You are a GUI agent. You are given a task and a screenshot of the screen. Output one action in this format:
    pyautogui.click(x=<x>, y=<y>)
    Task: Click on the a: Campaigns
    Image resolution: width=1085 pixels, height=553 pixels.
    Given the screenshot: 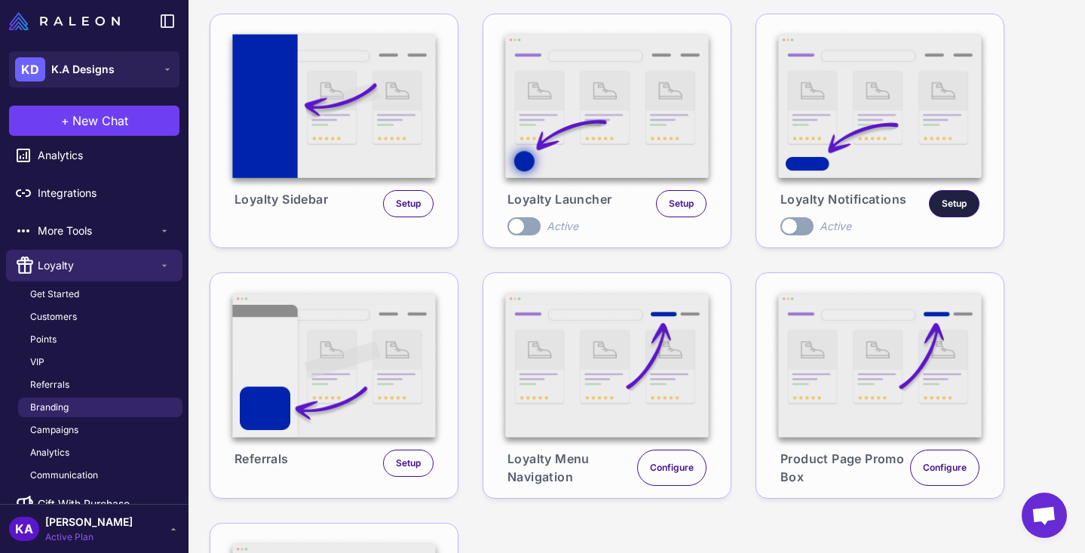 What is the action you would take?
    pyautogui.click(x=100, y=430)
    